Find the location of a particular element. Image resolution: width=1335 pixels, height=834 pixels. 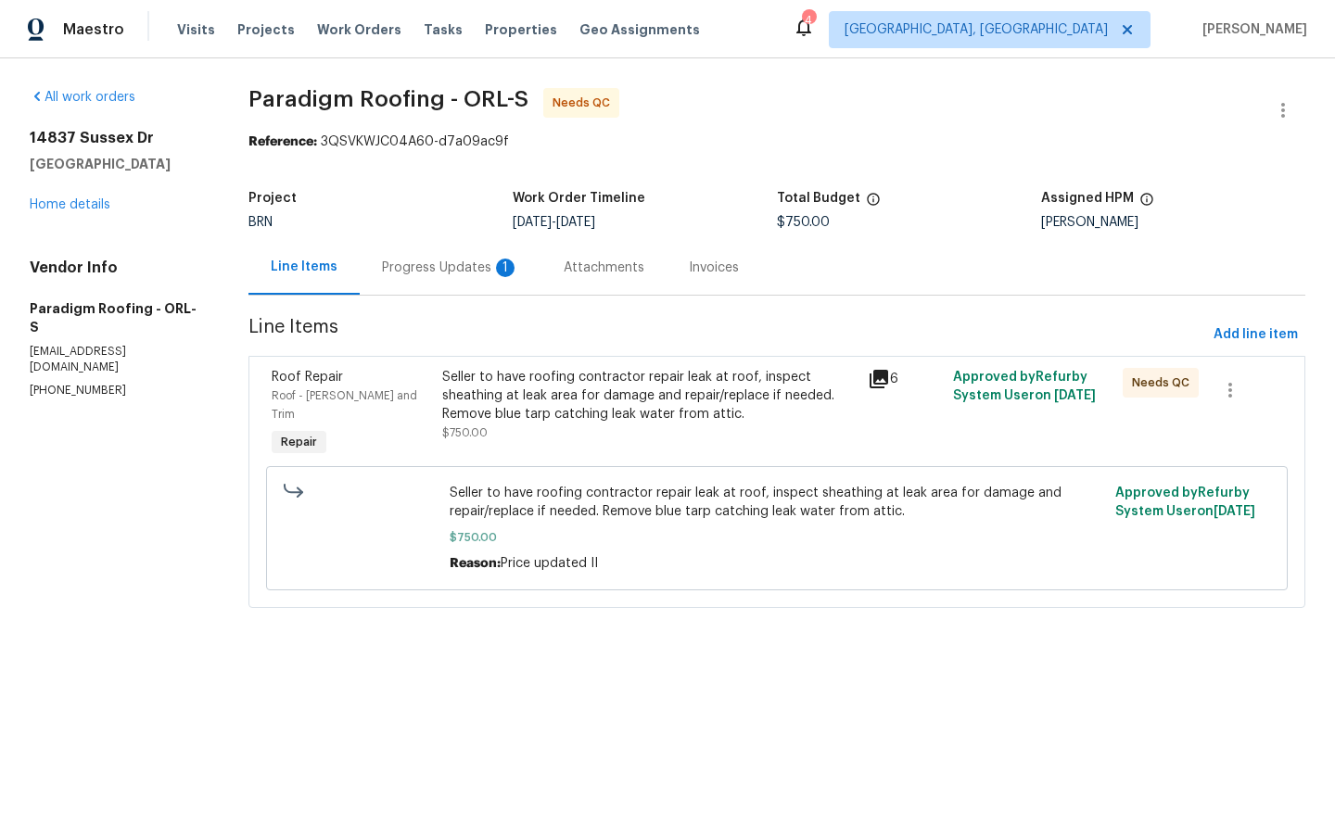

h5: Assigned HPM is located at coordinates (1087, 198).